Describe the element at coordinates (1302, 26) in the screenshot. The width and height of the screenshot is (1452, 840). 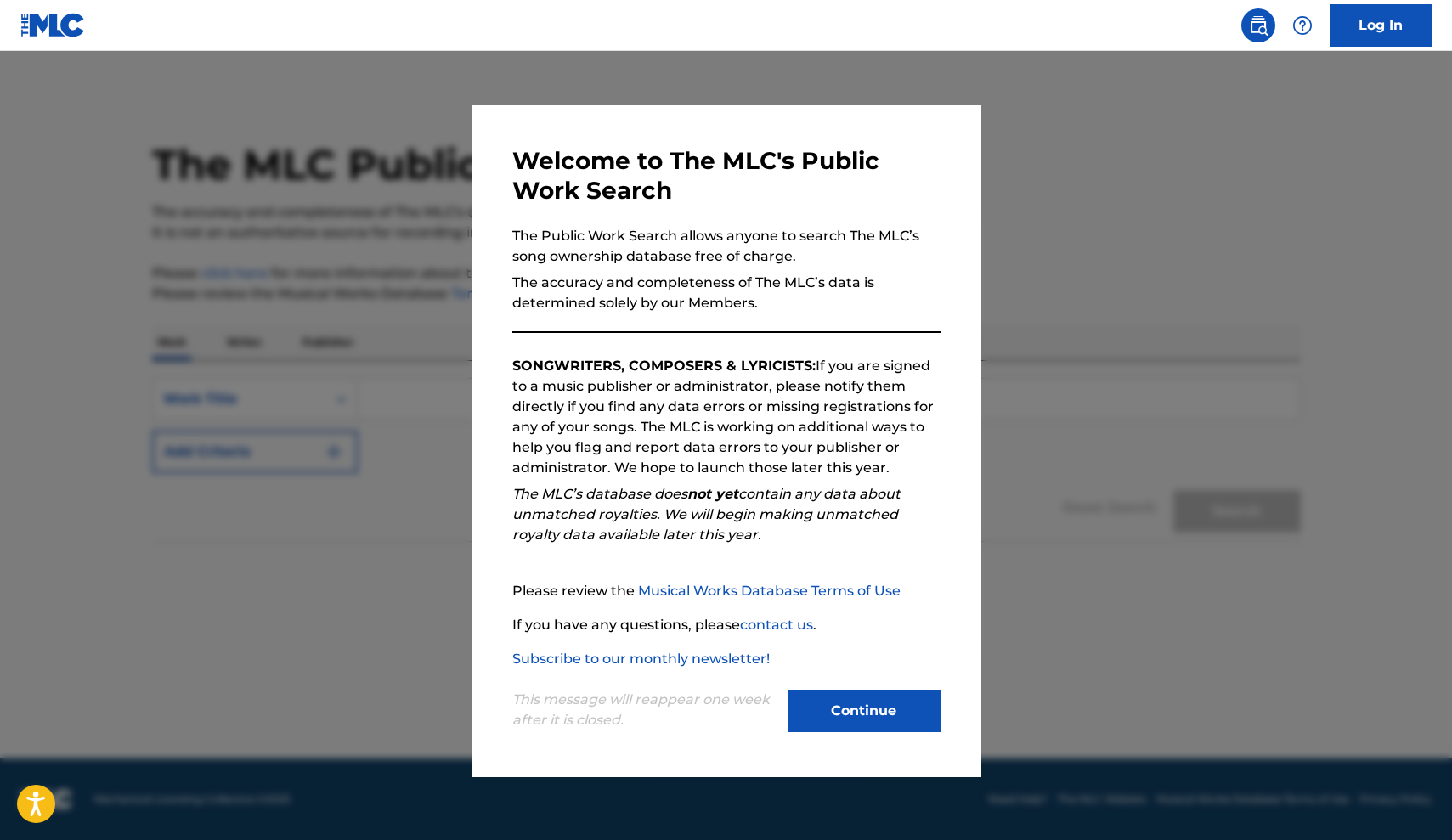
I see `div: Help` at that location.